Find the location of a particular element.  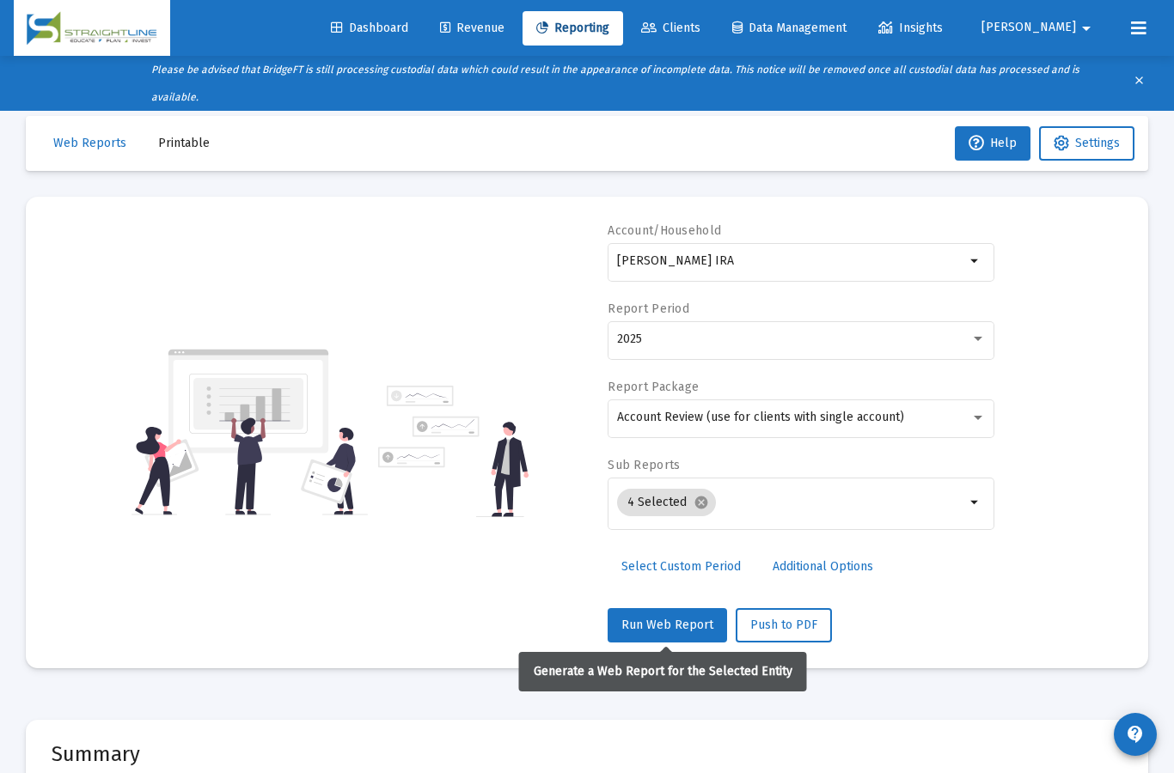

button: Help is located at coordinates (993, 144).